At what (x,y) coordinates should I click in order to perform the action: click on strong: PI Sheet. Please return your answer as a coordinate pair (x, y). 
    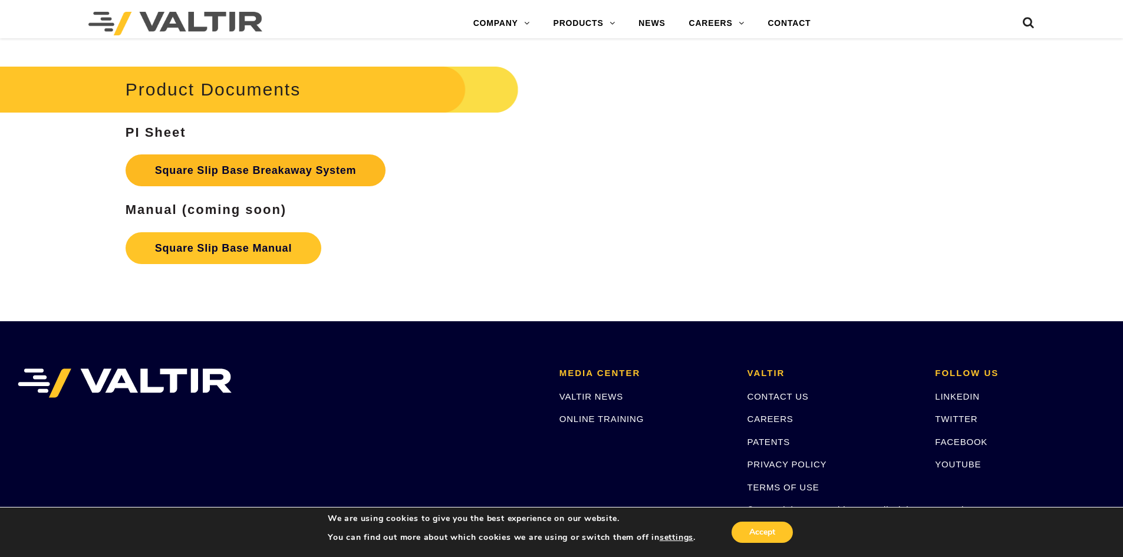
    Looking at the image, I should click on (156, 132).